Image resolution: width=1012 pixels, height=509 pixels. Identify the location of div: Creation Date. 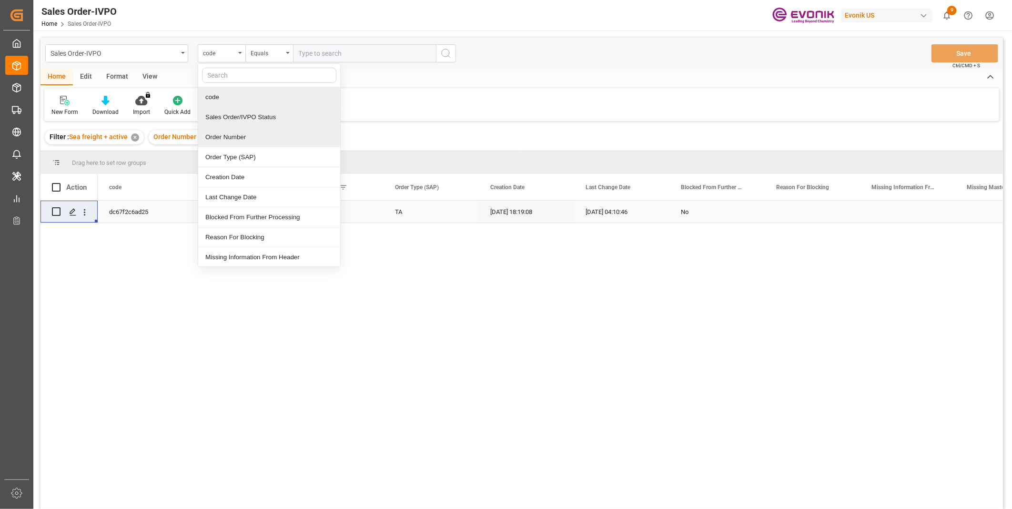
(269, 177).